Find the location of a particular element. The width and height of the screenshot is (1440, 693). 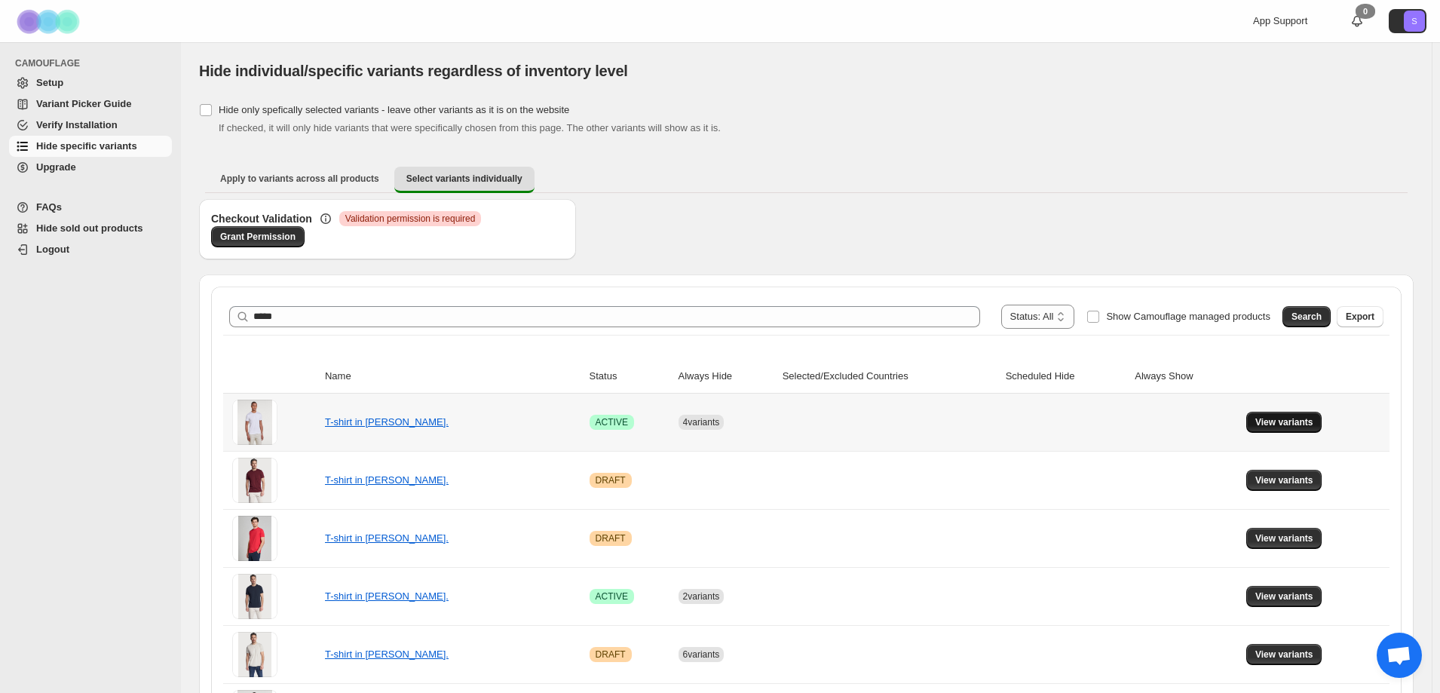

text: S is located at coordinates (1413, 21).